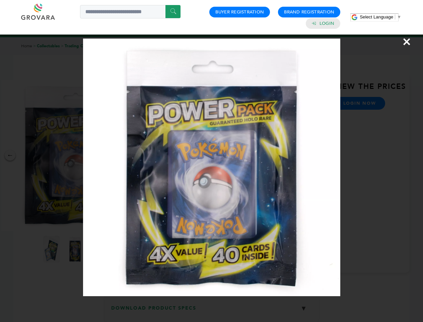 The image size is (423, 322). What do you see at coordinates (240, 12) in the screenshot?
I see `a: Buyer Registration` at bounding box center [240, 12].